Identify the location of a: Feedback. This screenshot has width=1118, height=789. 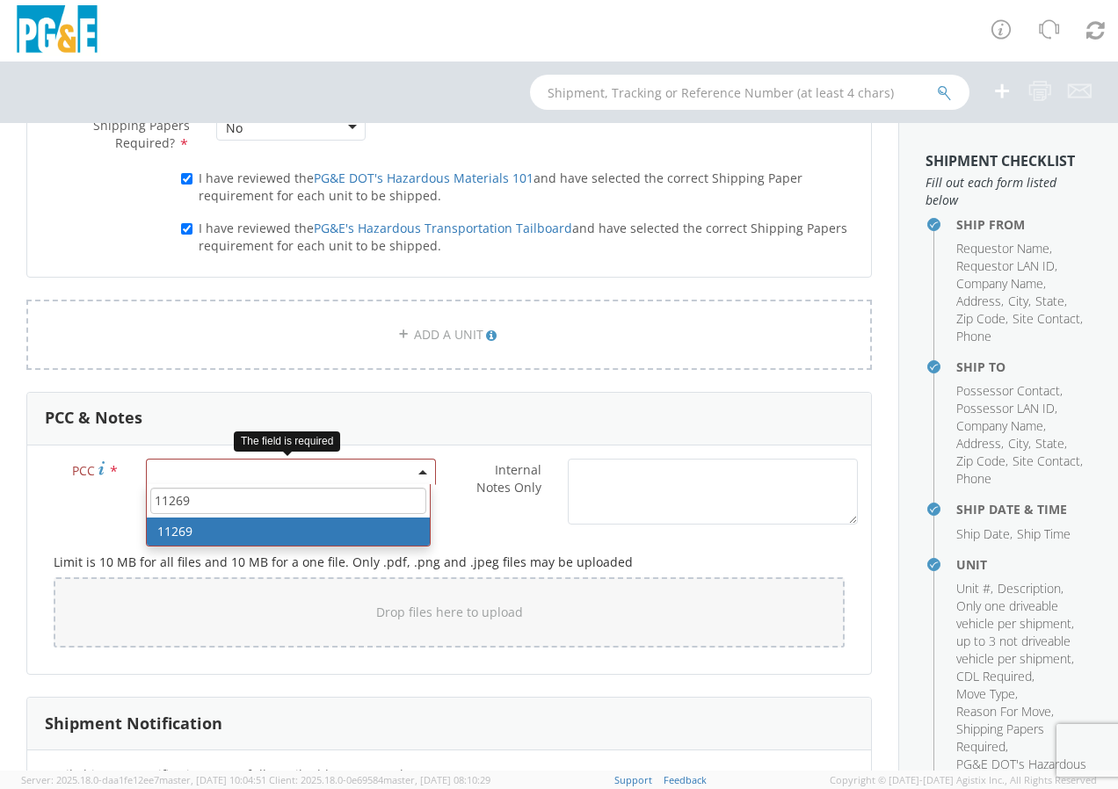
(685, 780).